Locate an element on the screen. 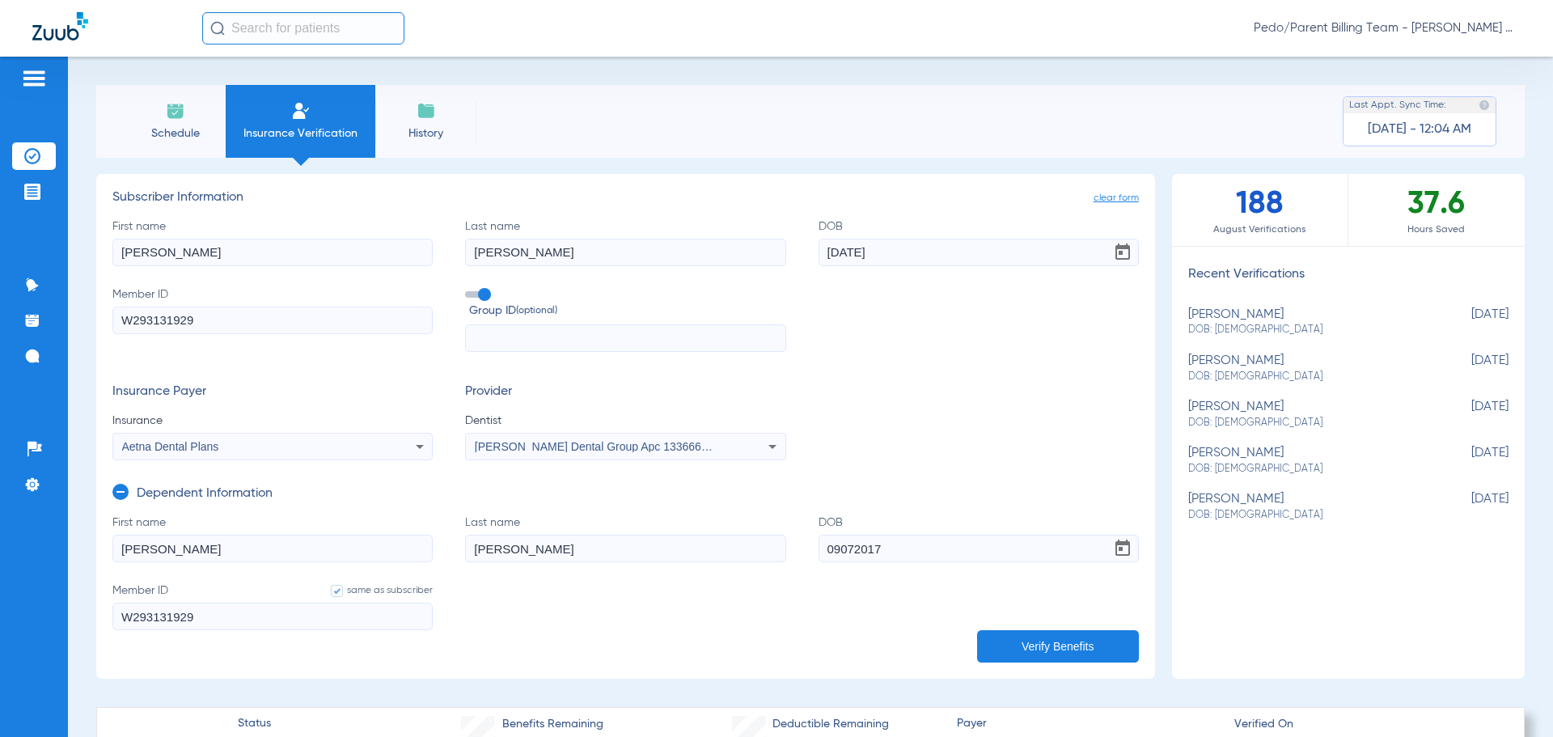 The image size is (1553, 737). input: Search for patients is located at coordinates (303, 28).